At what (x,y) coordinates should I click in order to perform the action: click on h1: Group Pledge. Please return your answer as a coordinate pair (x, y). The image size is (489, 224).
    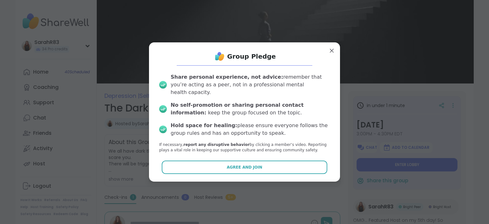
    Looking at the image, I should click on (252, 56).